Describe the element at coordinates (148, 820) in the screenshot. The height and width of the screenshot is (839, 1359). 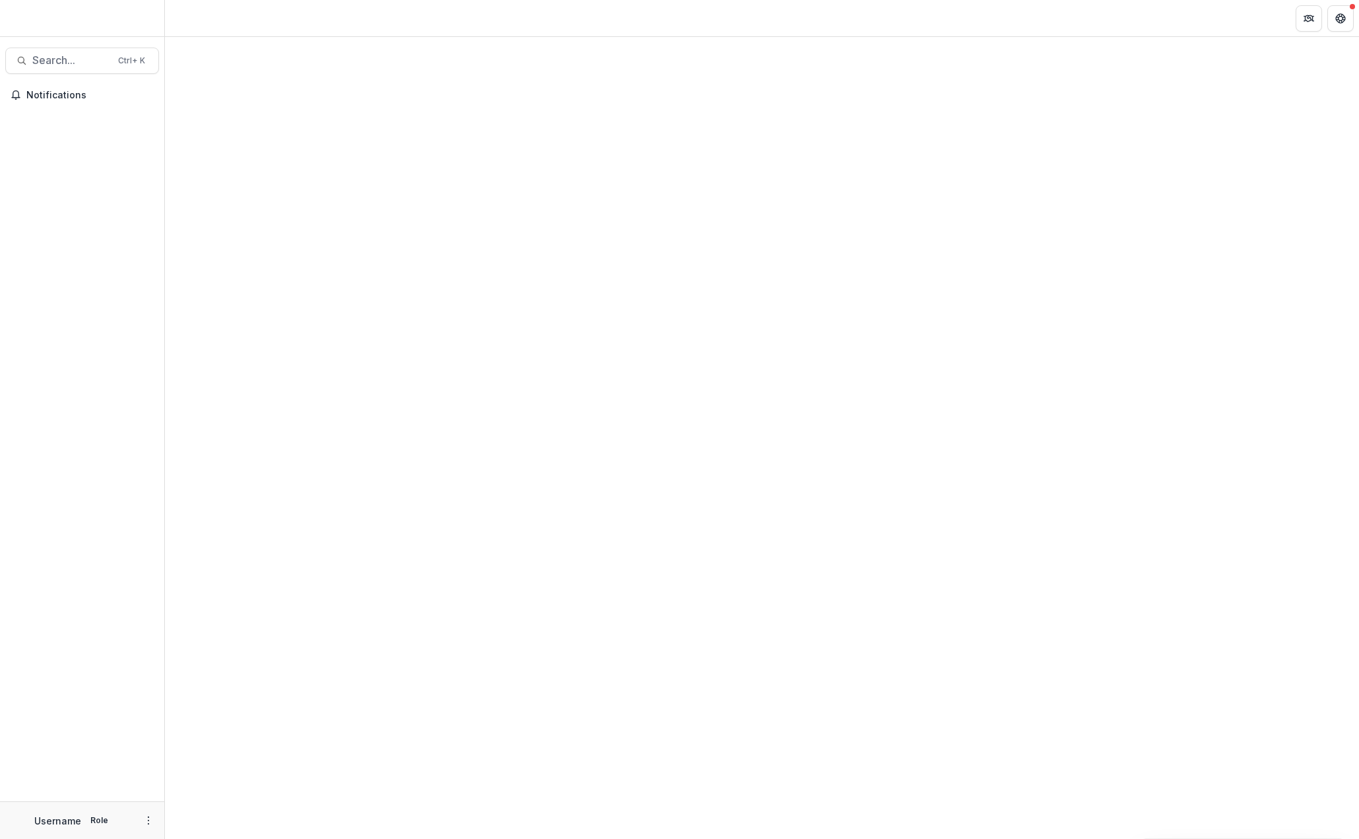
I see `button: More` at that location.